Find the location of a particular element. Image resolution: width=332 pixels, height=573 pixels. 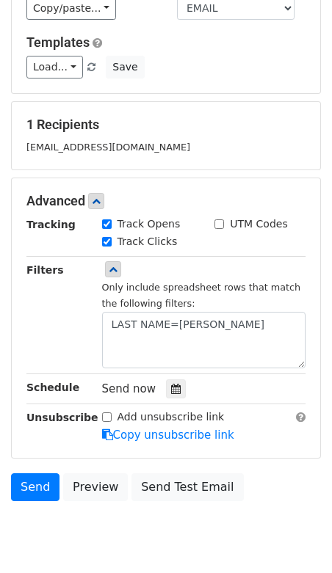

a: Preview is located at coordinates (95, 487).